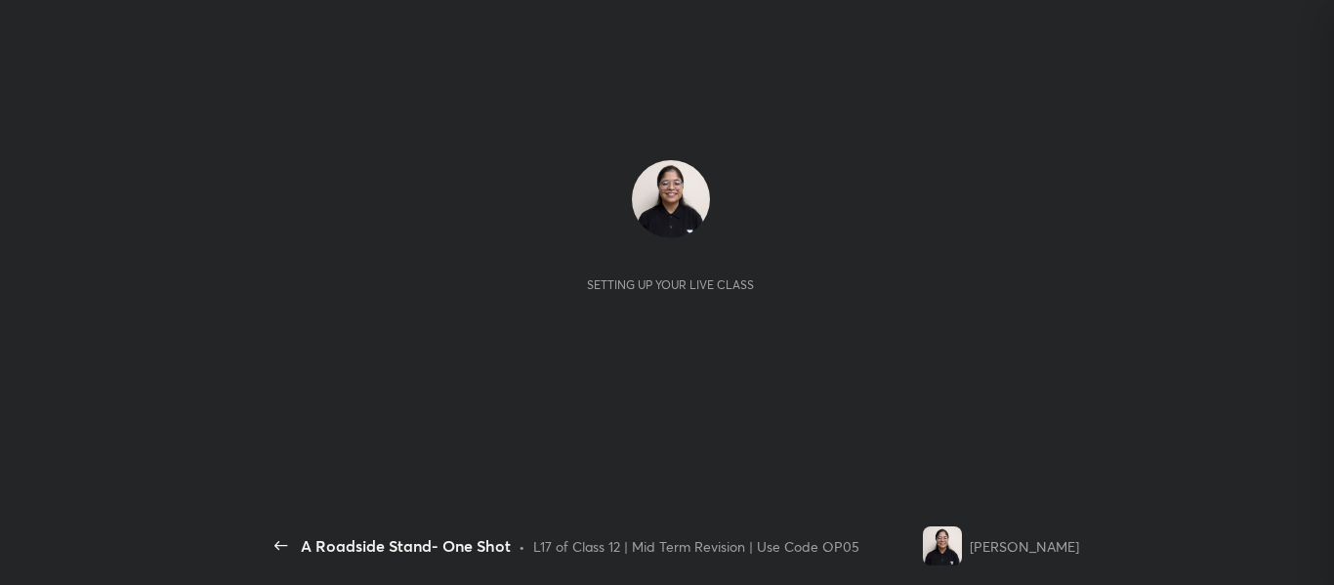 The height and width of the screenshot is (585, 1334). Describe the element at coordinates (670, 284) in the screenshot. I see `div: Setting up your live class` at that location.